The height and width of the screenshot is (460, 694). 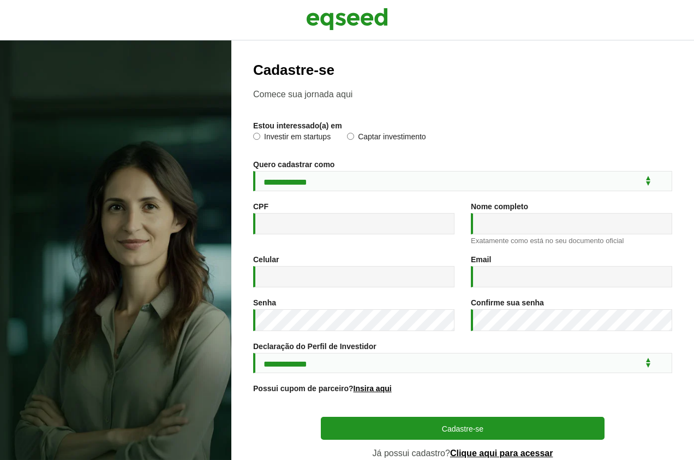 I want to click on div: Exatamente como está no seu documento oficial, so click(x=572, y=240).